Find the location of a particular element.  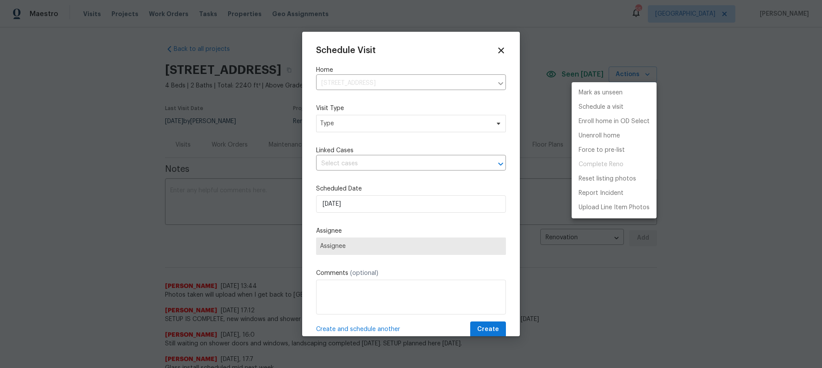

p: Report Incident is located at coordinates (601, 193).